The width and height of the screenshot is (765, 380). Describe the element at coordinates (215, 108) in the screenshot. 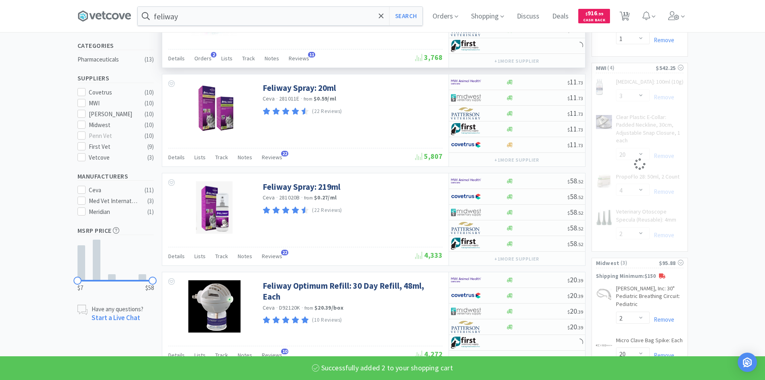

I see `img: cbc04432374f4c31a6fe5eef337cc8d5_158390.png` at that location.